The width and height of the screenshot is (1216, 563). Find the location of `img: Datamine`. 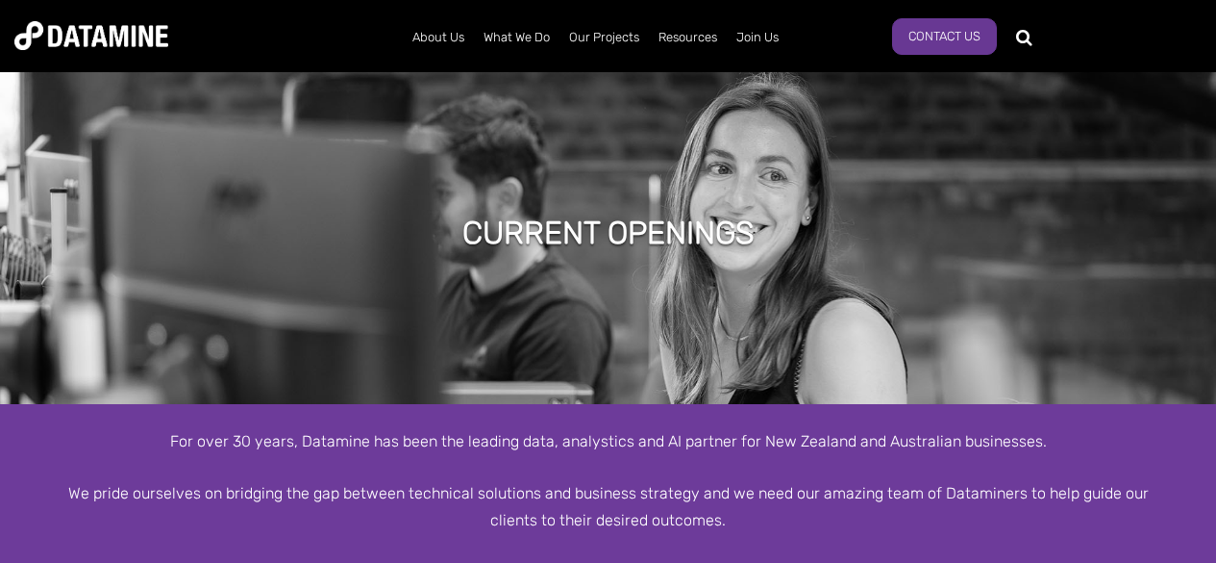

img: Datamine is located at coordinates (91, 36).